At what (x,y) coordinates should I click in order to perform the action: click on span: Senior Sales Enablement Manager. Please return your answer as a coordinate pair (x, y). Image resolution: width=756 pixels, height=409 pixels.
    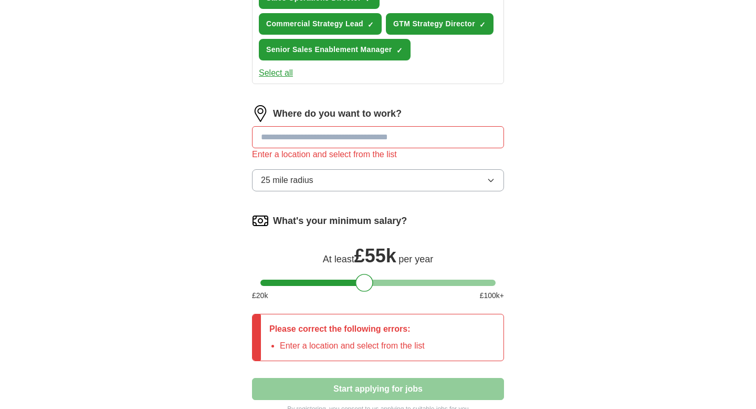
    Looking at the image, I should click on (329, 49).